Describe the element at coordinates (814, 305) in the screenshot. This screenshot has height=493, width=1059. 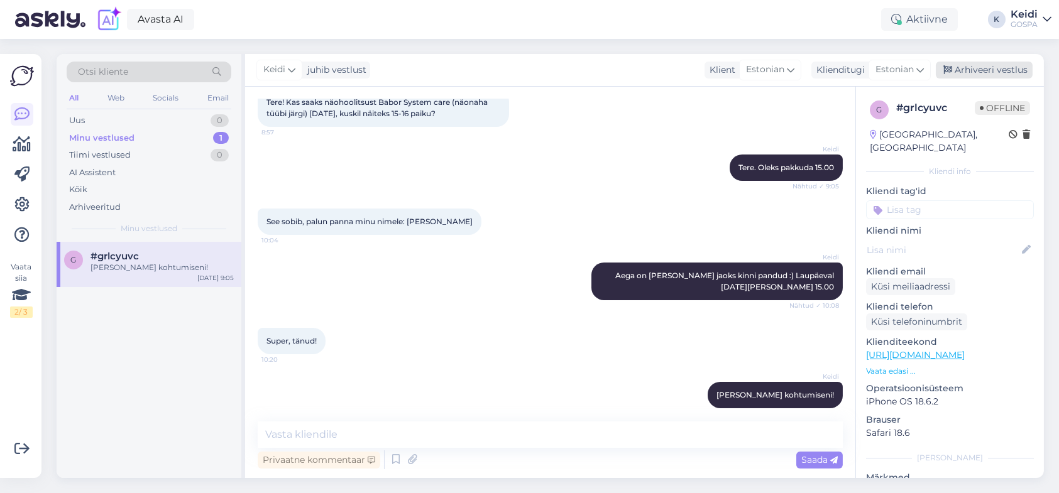
I see `span: Nähtud ✓ 10:08` at that location.